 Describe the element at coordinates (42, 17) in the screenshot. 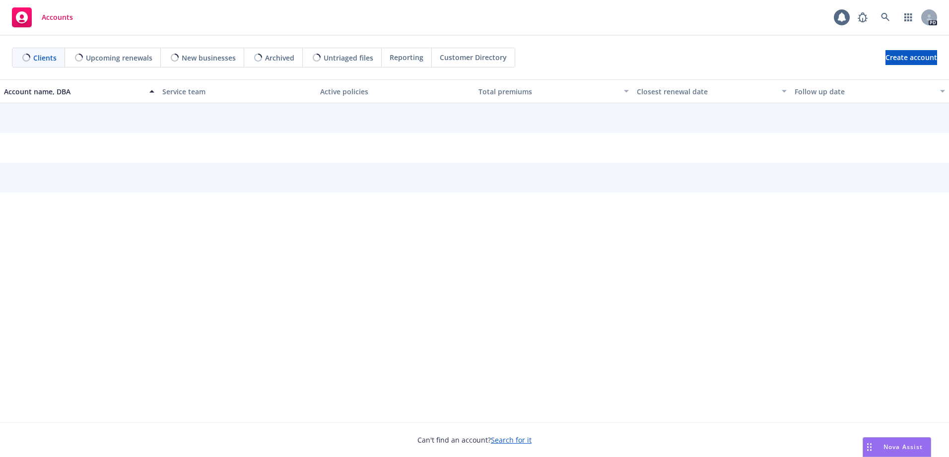

I see `a: Accounts` at that location.